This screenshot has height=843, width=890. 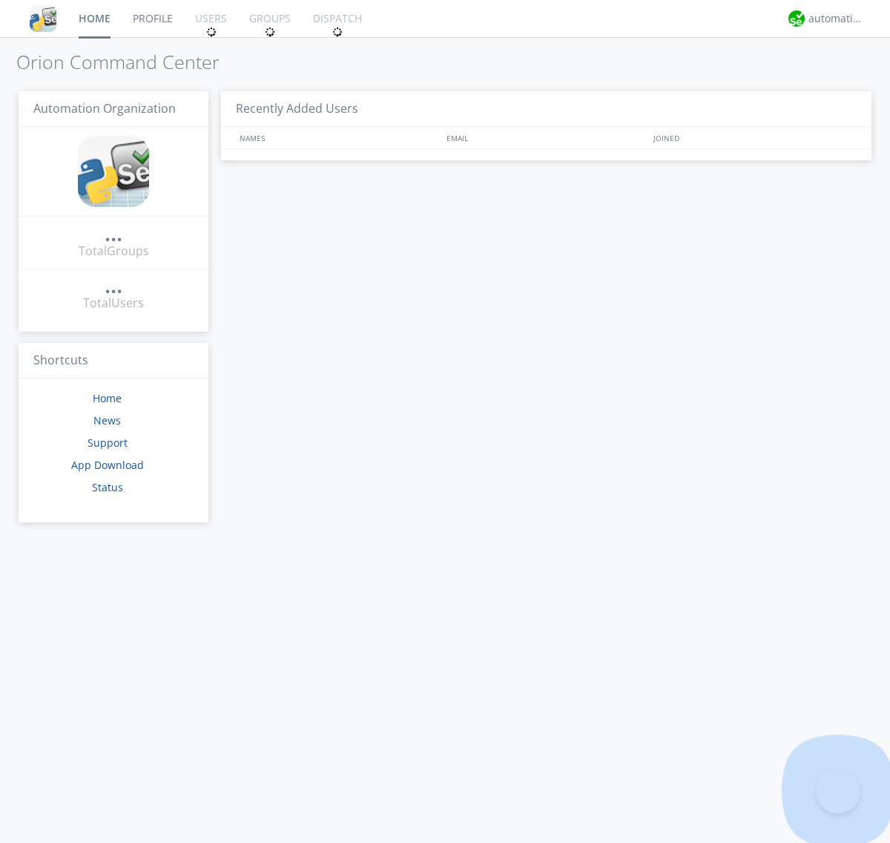 What do you see at coordinates (754, 137) in the screenshot?
I see `div: JOINED` at bounding box center [754, 137].